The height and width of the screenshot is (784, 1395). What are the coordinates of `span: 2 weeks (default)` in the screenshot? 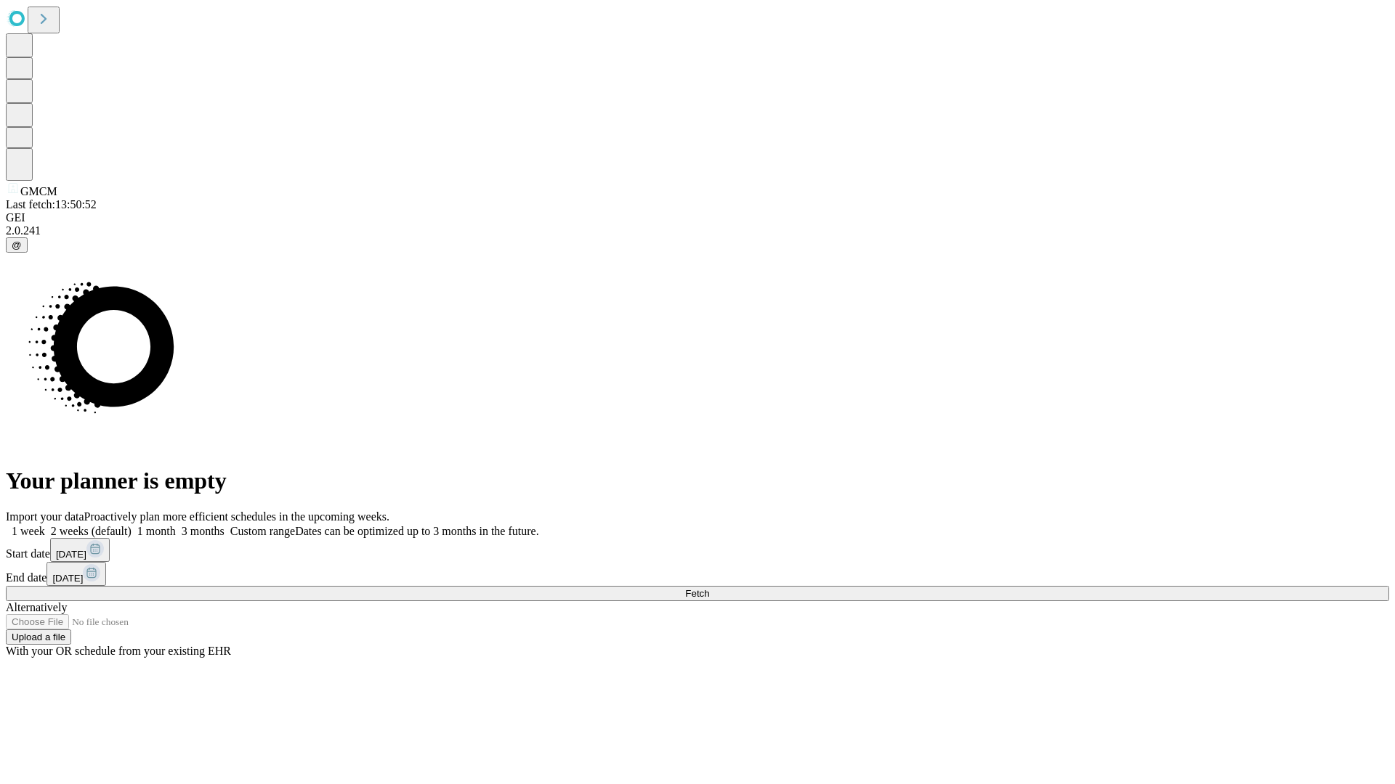 It's located at (91, 531).